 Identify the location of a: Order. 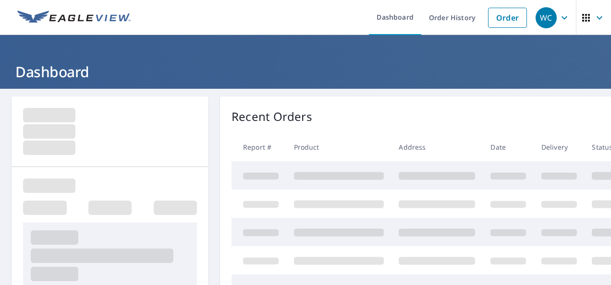
(507, 18).